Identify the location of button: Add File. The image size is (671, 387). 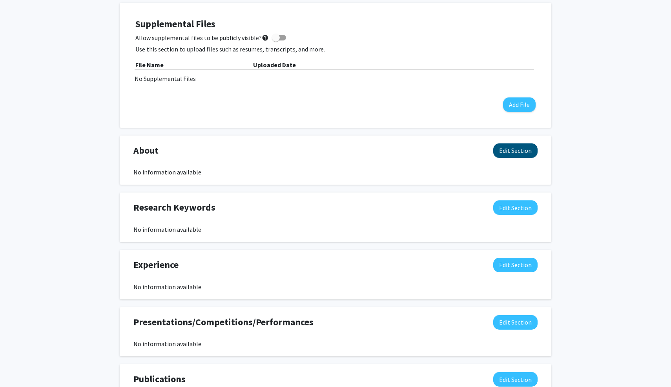
(519, 104).